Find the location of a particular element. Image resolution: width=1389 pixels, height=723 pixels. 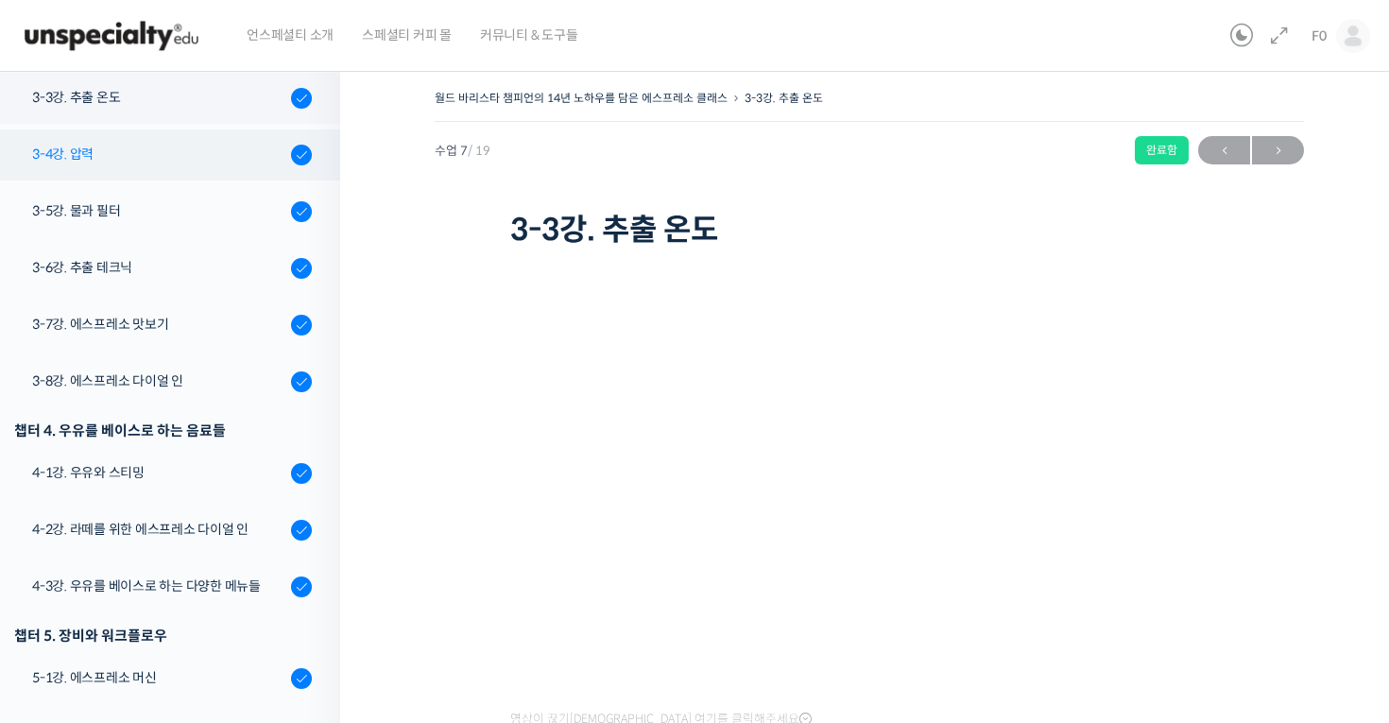

div: 3-4강. 압력 is located at coordinates (159, 154).